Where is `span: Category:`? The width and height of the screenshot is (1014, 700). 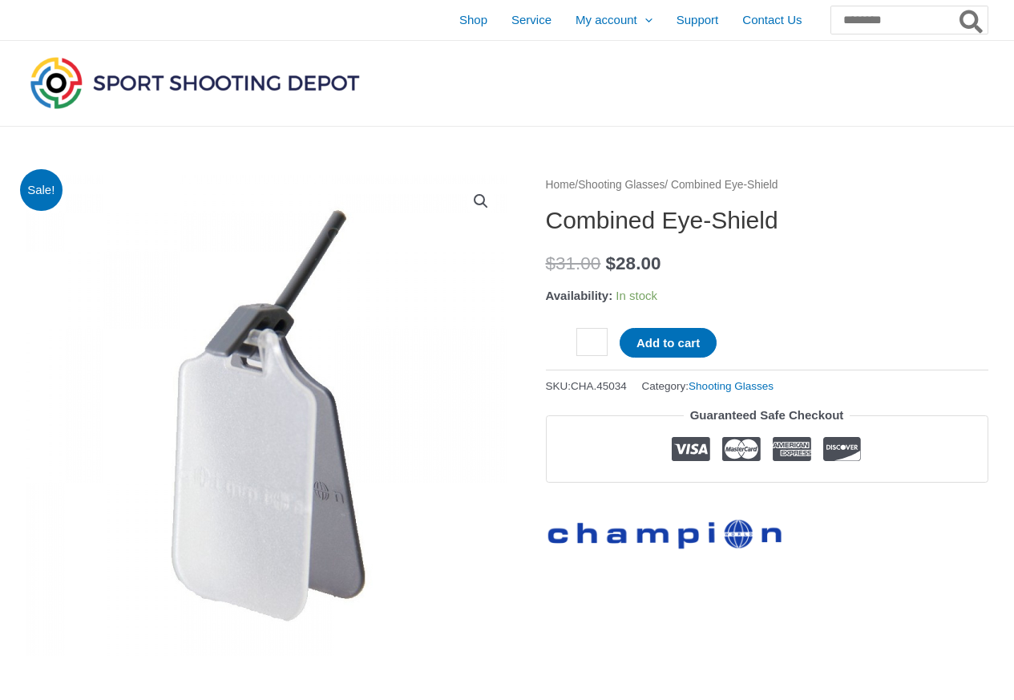 span: Category: is located at coordinates (708, 386).